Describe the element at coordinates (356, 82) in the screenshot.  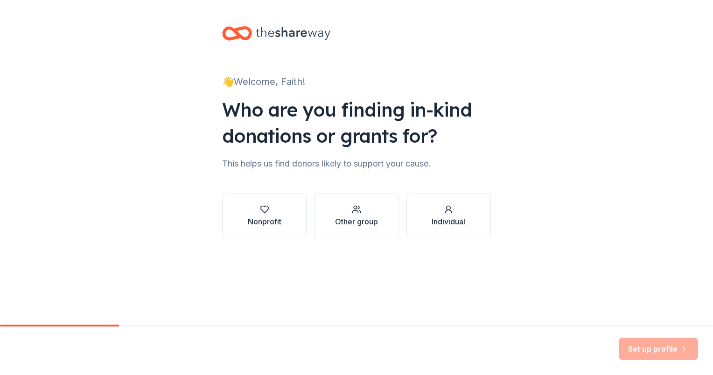
I see `div: 👋 Welcome, Faith!` at that location.